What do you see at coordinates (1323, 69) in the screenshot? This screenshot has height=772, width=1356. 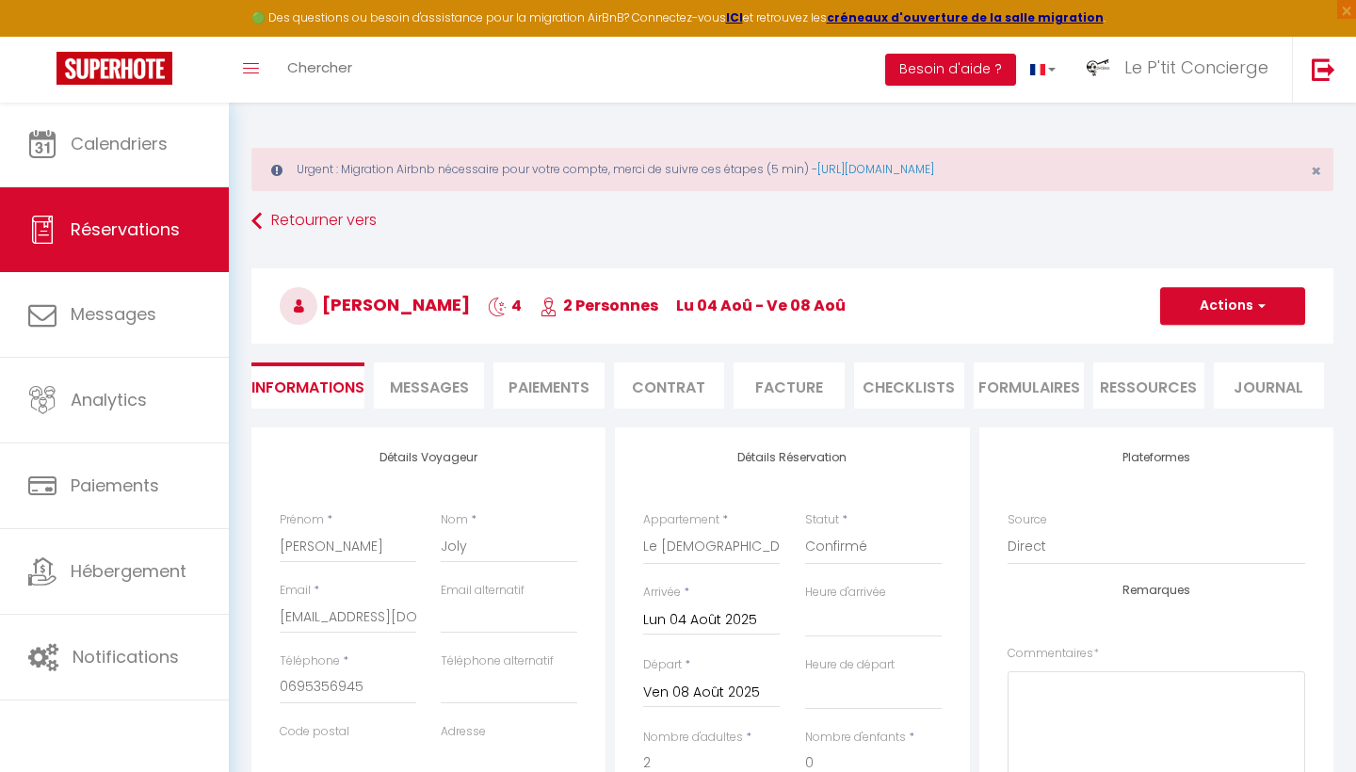 I see `img: logout` at bounding box center [1323, 69].